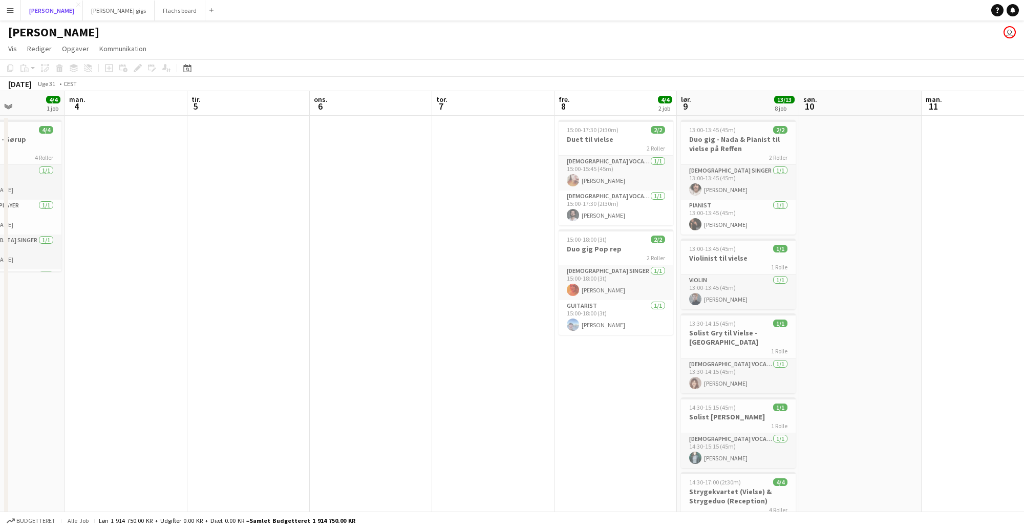  I want to click on span: lør., so click(686, 99).